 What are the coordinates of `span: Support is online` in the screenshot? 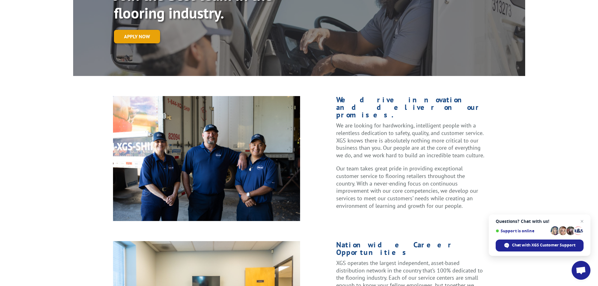 It's located at (522, 231).